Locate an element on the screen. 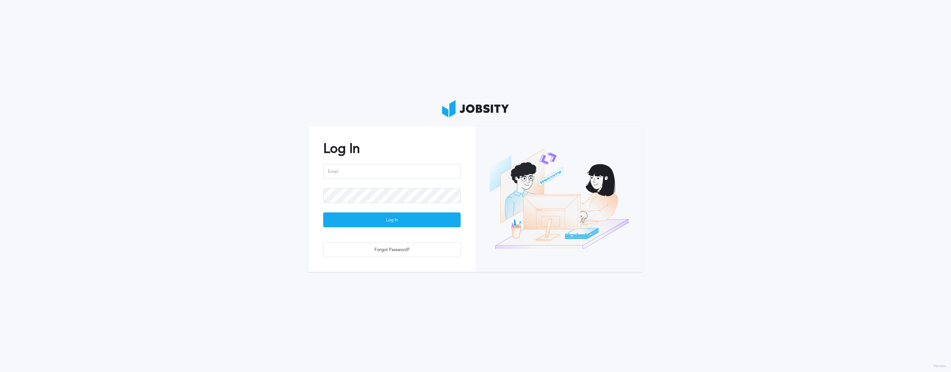 The width and height of the screenshot is (951, 372). button: Log In is located at coordinates (392, 220).